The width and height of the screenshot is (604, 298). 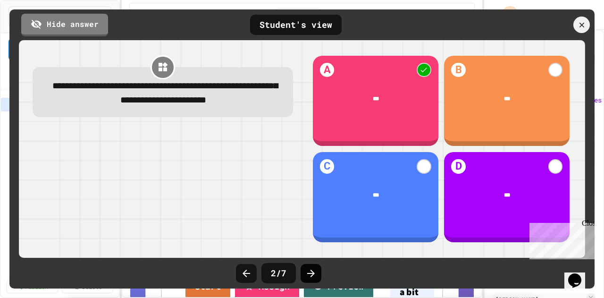 What do you see at coordinates (327, 166) in the screenshot?
I see `h1: C` at bounding box center [327, 166].